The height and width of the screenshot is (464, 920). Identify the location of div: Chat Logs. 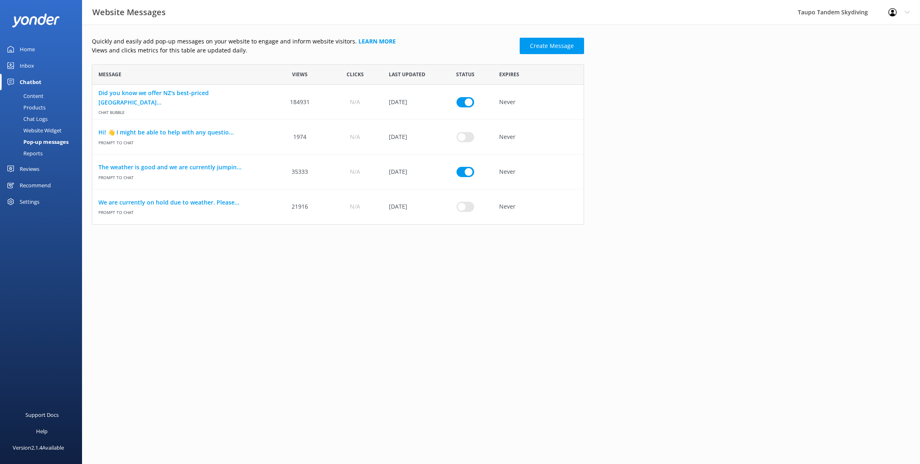
(26, 119).